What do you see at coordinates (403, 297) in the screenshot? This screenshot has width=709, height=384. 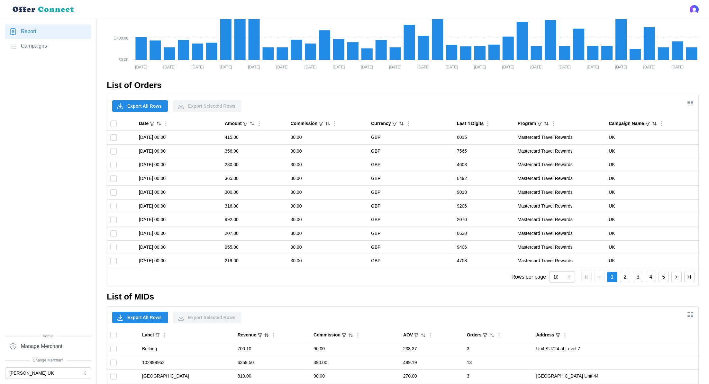 I see `h2: List of MIDs` at bounding box center [403, 297].